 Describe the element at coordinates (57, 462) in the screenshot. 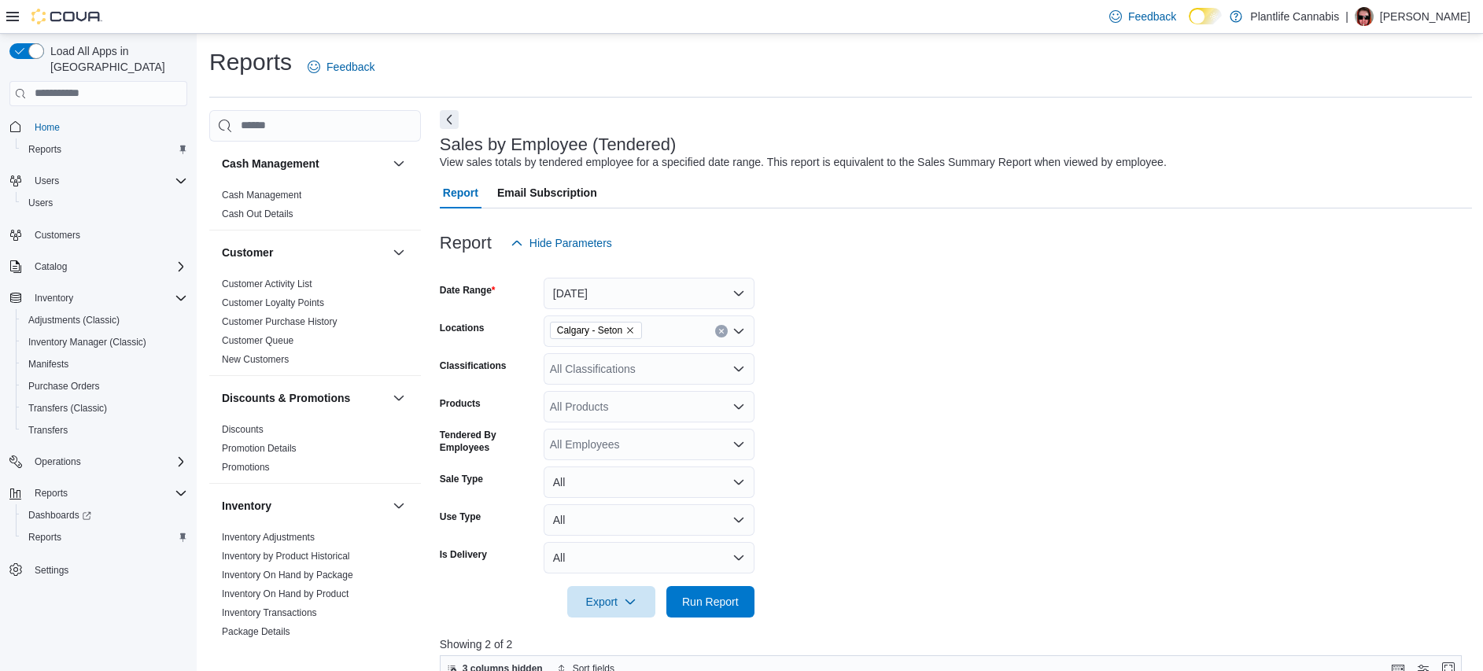

I see `span: Operations` at that location.